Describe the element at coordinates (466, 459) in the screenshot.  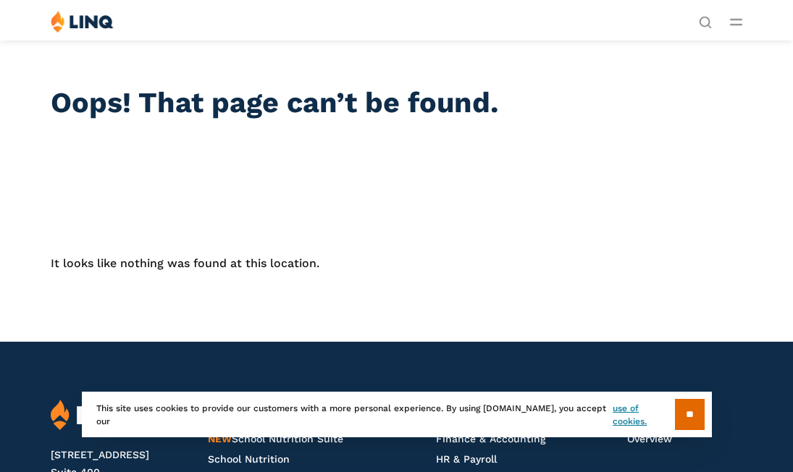
I see `span: HR & Payroll` at that location.